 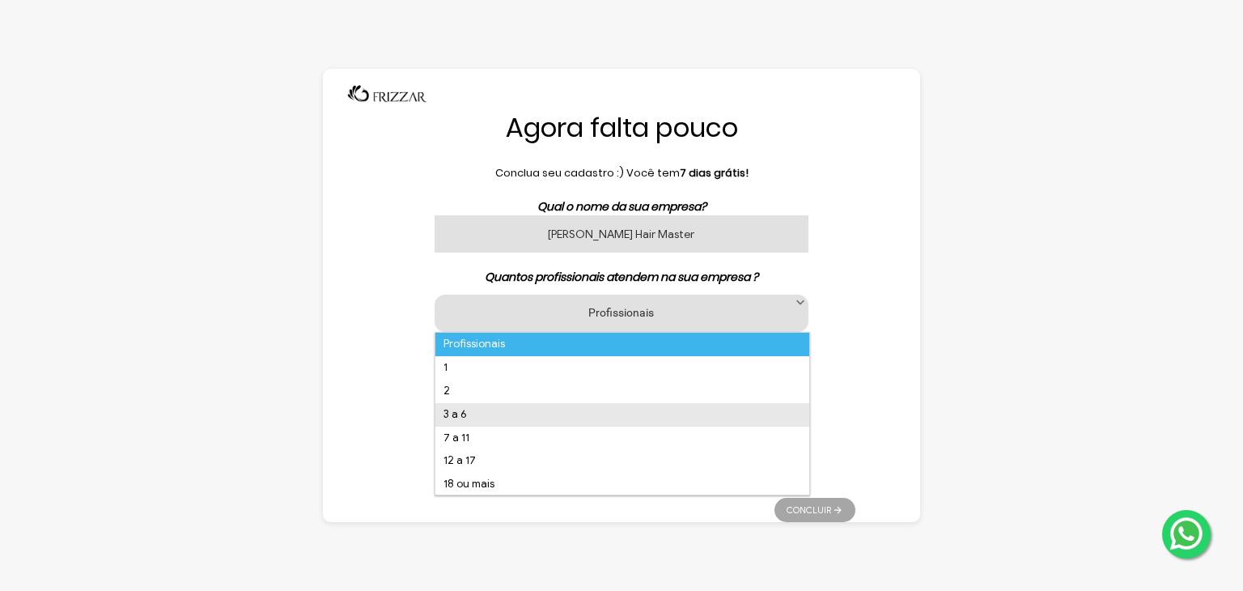 What do you see at coordinates (622, 391) in the screenshot?
I see `li: 2` at bounding box center [622, 391].